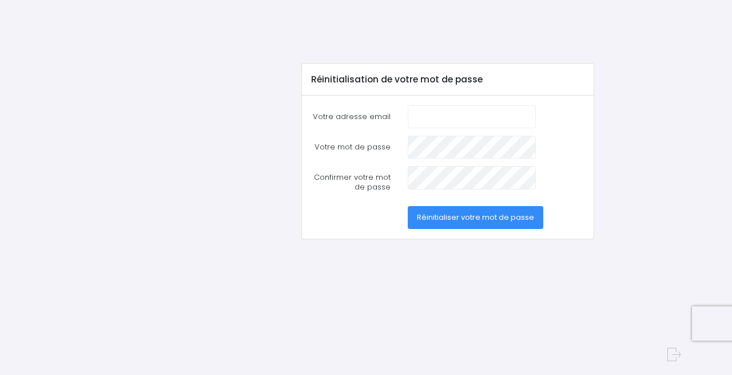  I want to click on label: Confirmer votre mot de passe, so click(350, 182).